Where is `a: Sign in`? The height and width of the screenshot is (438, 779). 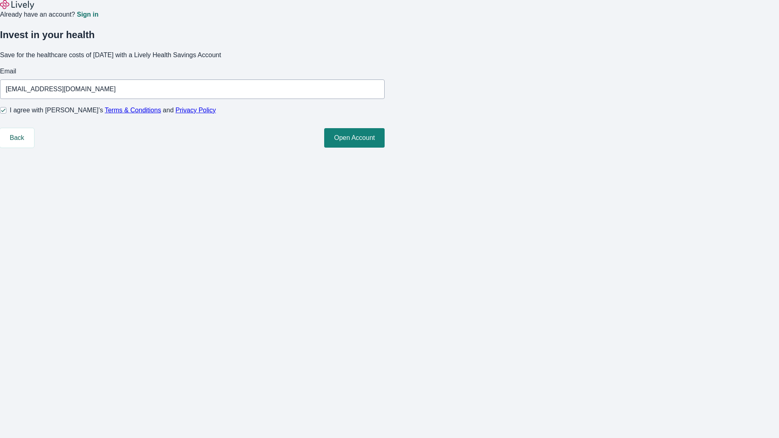
a: Sign in is located at coordinates (87, 15).